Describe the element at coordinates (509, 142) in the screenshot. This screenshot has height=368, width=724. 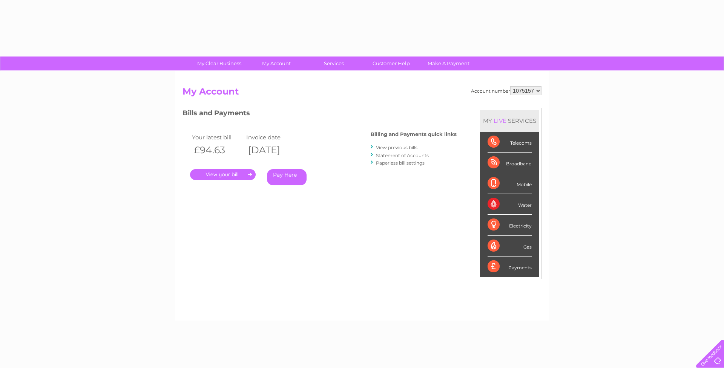
I see `div: Telecoms` at that location.